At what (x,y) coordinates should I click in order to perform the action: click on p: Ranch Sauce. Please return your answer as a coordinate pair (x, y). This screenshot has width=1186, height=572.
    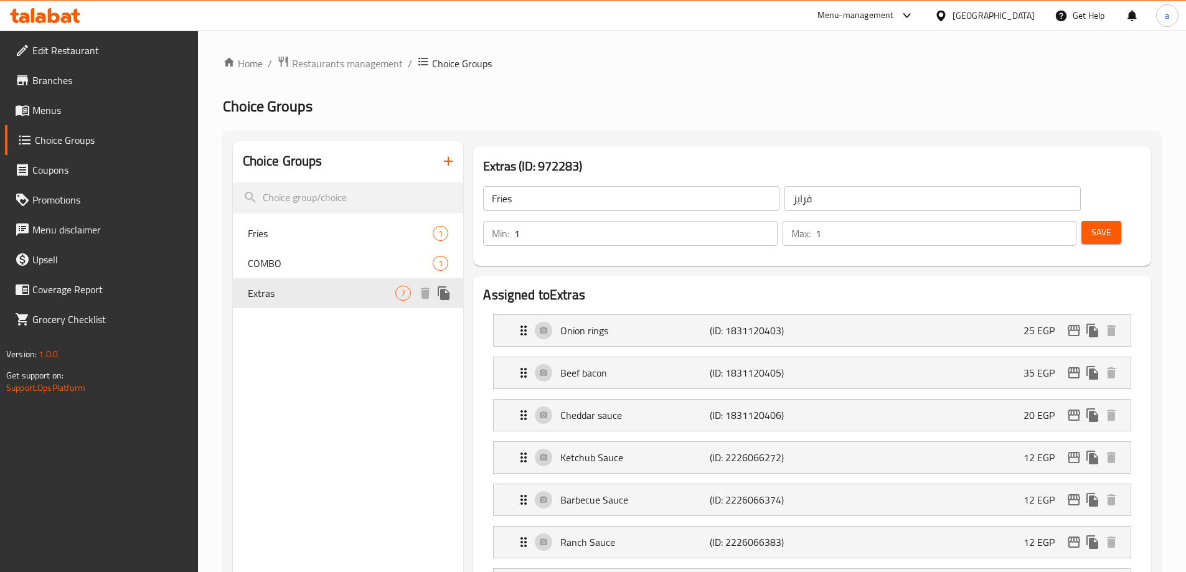
    Looking at the image, I should click on (635, 542).